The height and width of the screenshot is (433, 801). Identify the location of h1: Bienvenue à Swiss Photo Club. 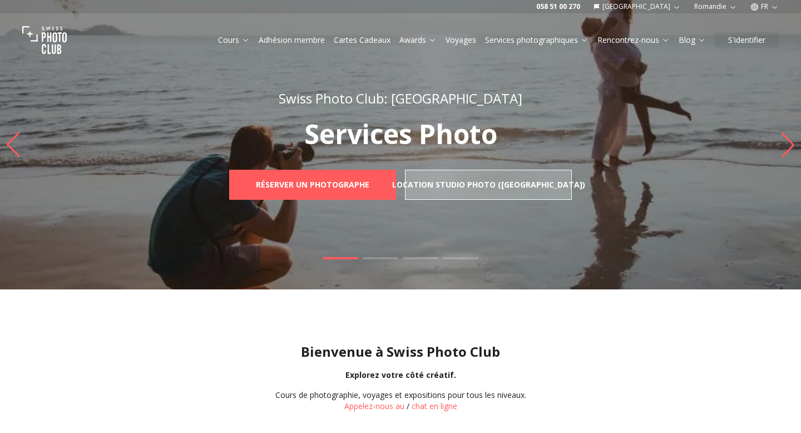
(400, 351).